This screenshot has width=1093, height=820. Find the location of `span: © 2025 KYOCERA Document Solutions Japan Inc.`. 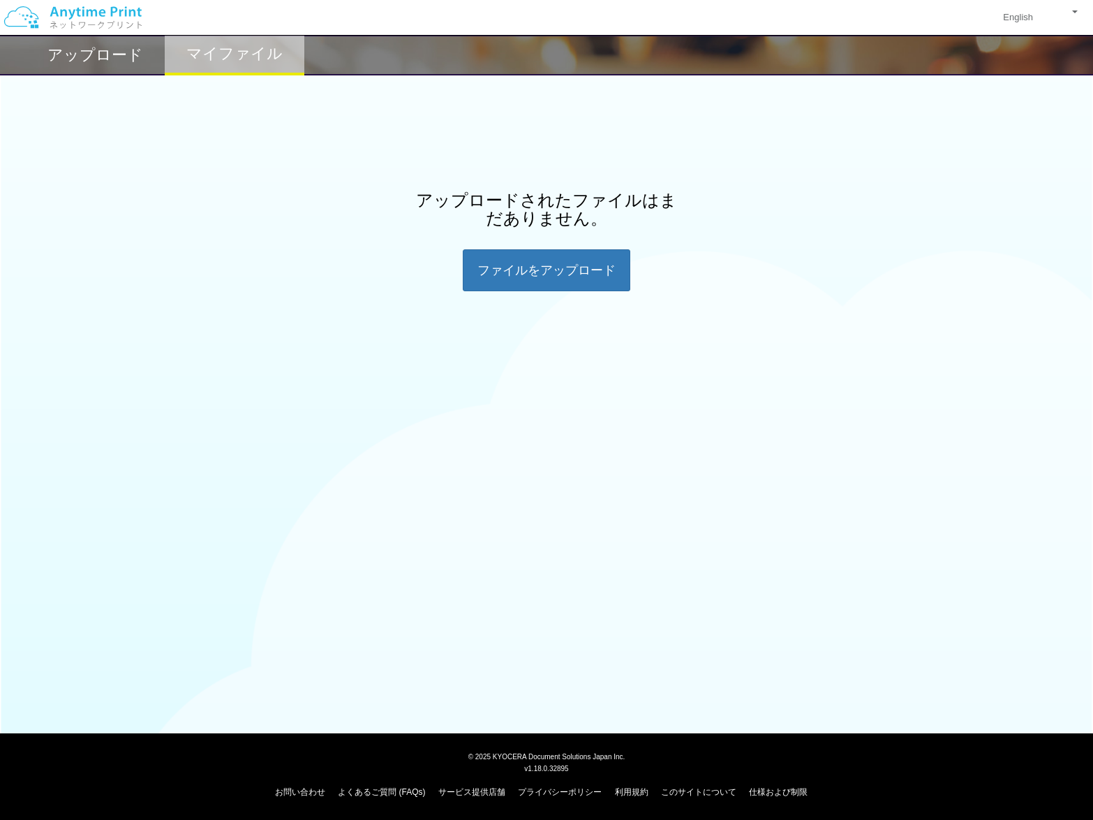

span: © 2025 KYOCERA Document Solutions Japan Inc. is located at coordinates (547, 755).